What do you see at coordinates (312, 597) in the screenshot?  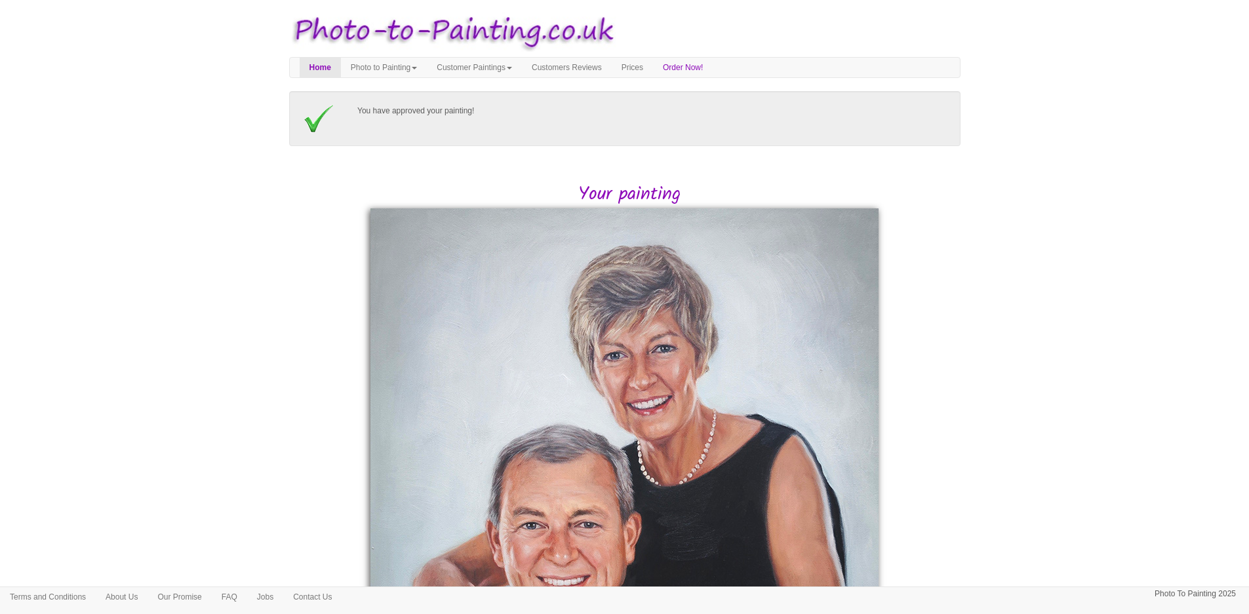 I see `a: Contact Us` at bounding box center [312, 597].